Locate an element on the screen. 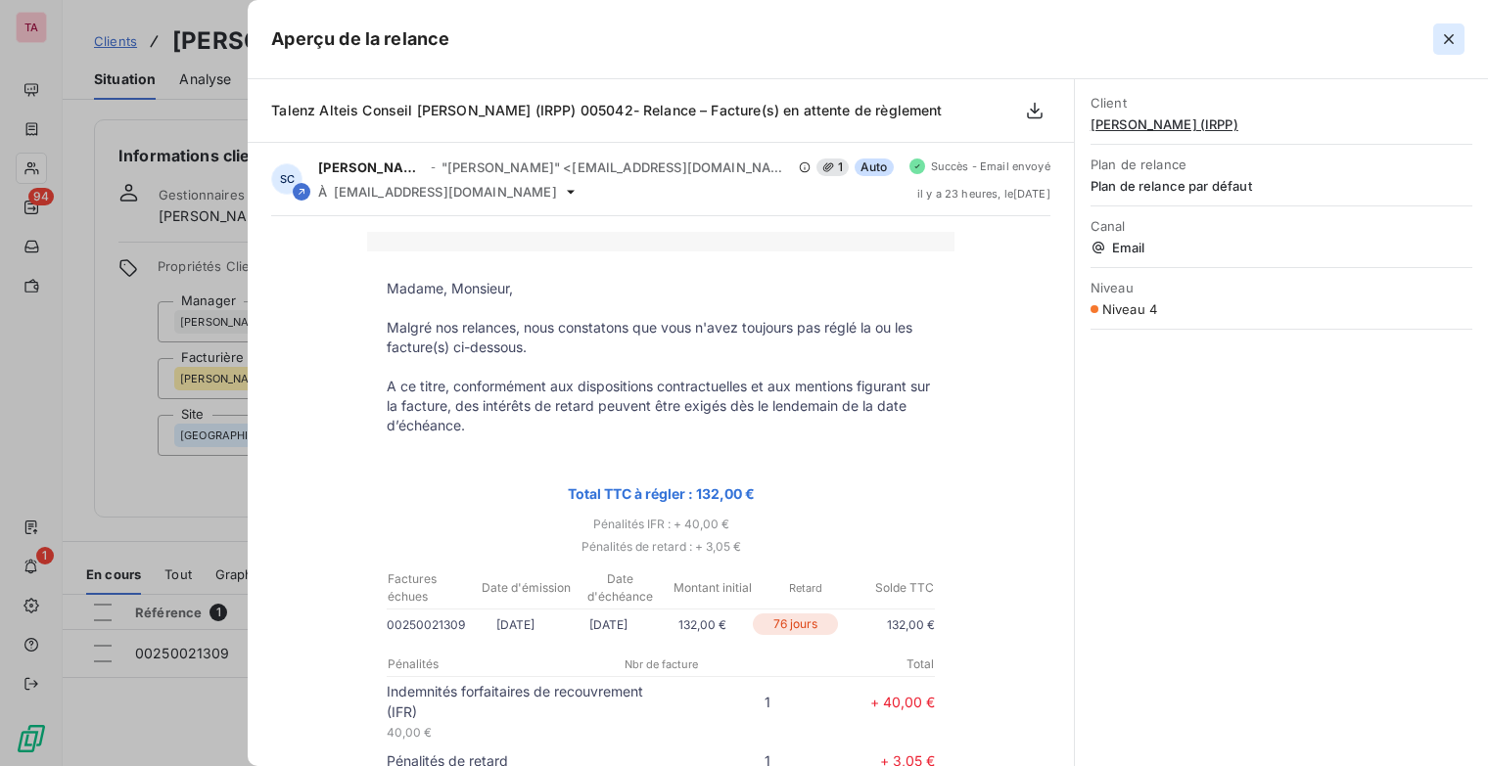 Image resolution: width=1488 pixels, height=766 pixels. span: Niveau is located at coordinates (1281, 288).